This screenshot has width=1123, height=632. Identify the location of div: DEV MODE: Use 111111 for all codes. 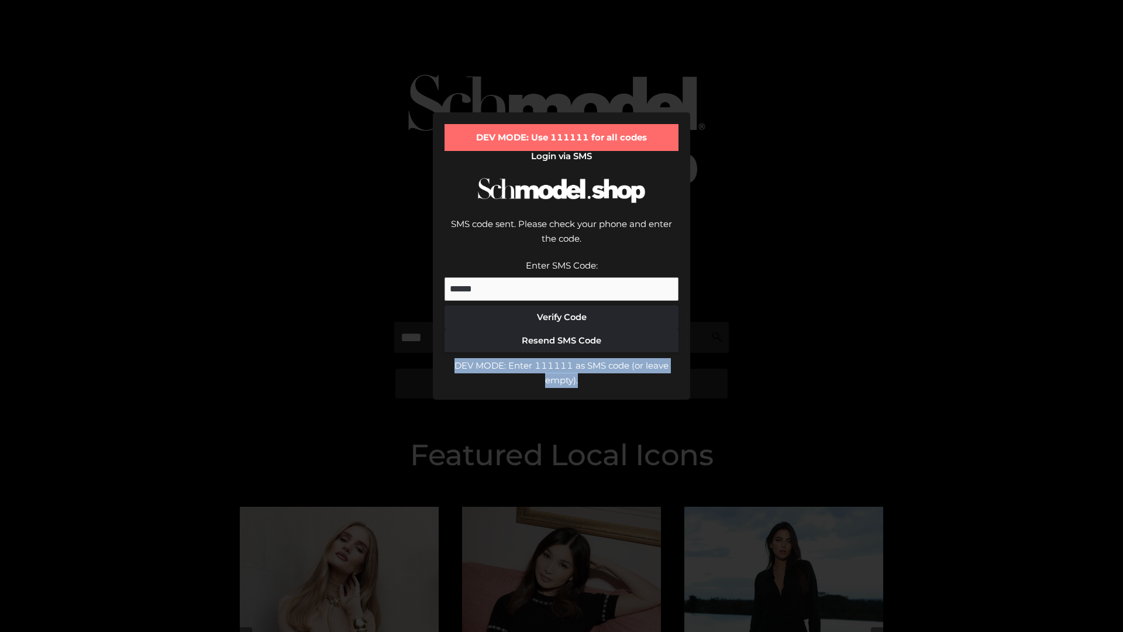
(561, 137).